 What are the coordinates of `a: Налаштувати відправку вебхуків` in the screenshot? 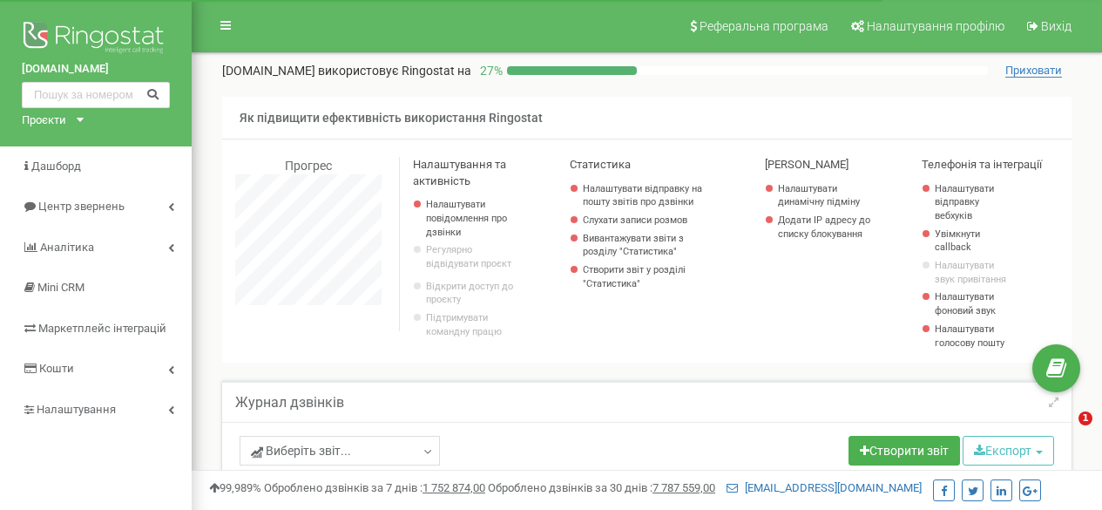 It's located at (975, 202).